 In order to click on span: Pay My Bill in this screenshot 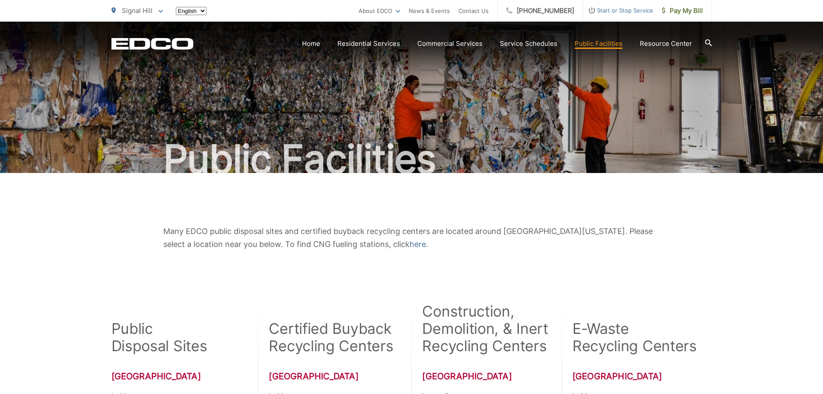, I will do `click(682, 11)`.